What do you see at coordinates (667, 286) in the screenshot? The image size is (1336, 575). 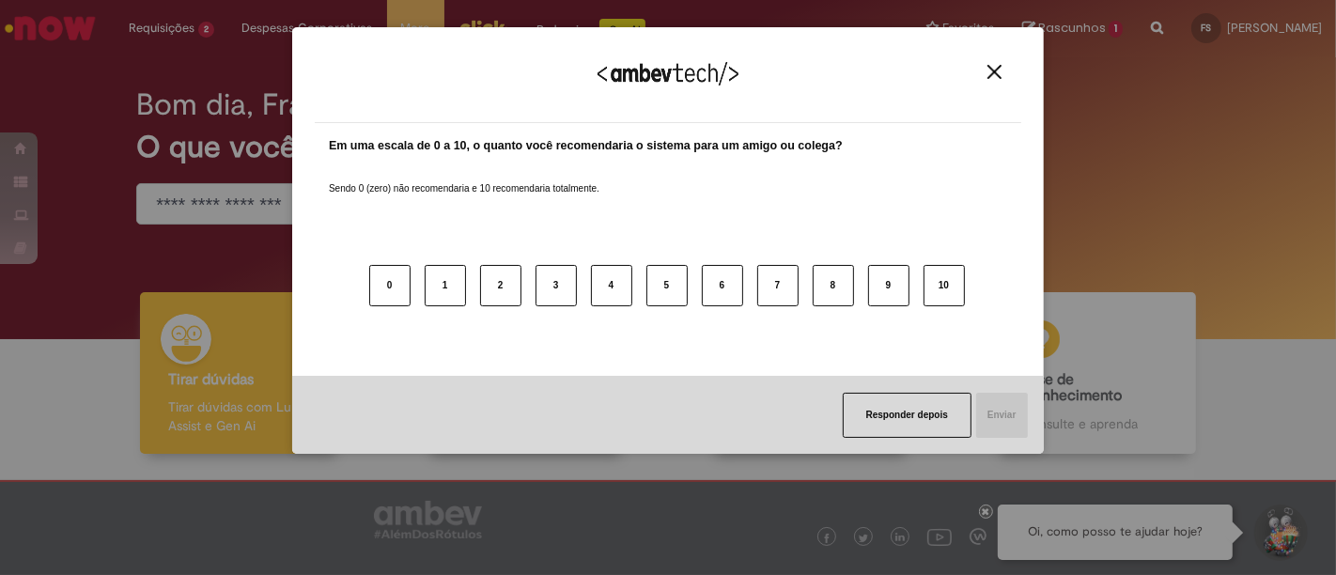 I see `button: 5` at bounding box center [667, 286].